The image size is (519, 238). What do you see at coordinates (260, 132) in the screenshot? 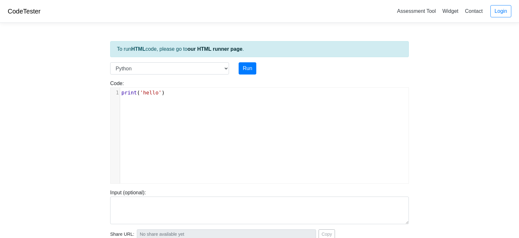
I see `div: Code:` at bounding box center [260, 132].